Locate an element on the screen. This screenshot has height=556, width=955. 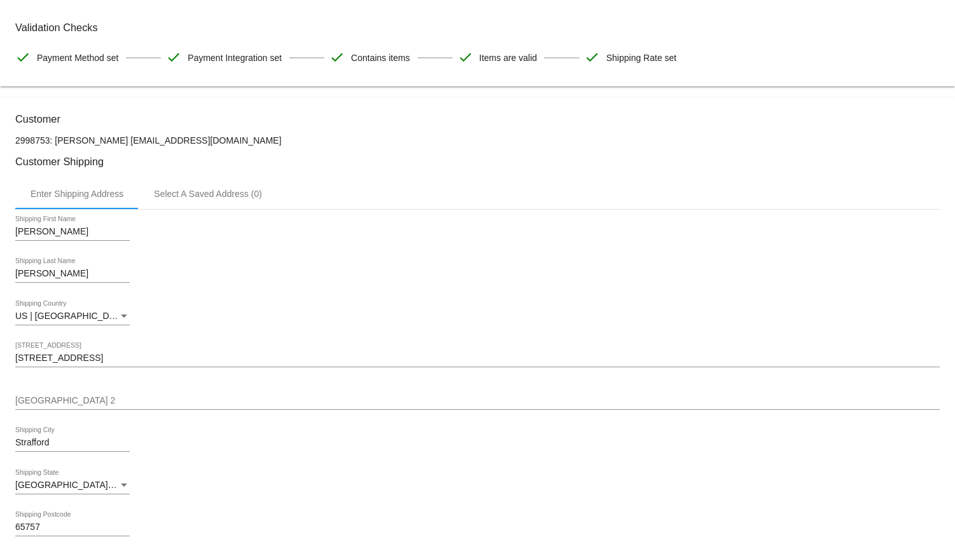
input: Shipping Postcode is located at coordinates (72, 528).